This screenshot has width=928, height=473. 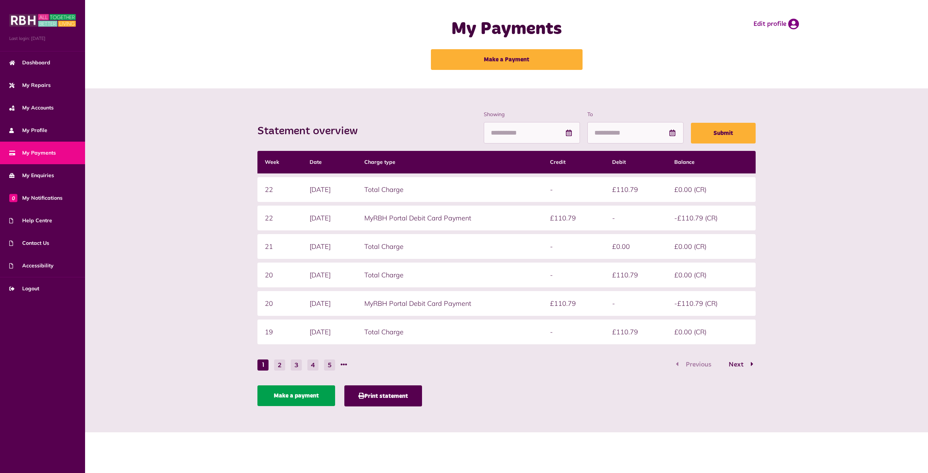 I want to click on span: My Accounts, so click(x=31, y=108).